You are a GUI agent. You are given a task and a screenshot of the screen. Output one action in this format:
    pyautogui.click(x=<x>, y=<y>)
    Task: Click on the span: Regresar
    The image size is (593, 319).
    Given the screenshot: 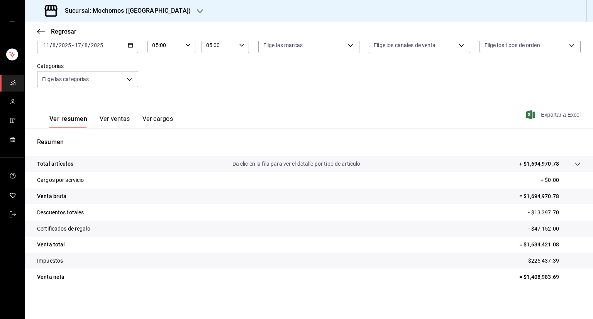 What is the action you would take?
    pyautogui.click(x=64, y=31)
    